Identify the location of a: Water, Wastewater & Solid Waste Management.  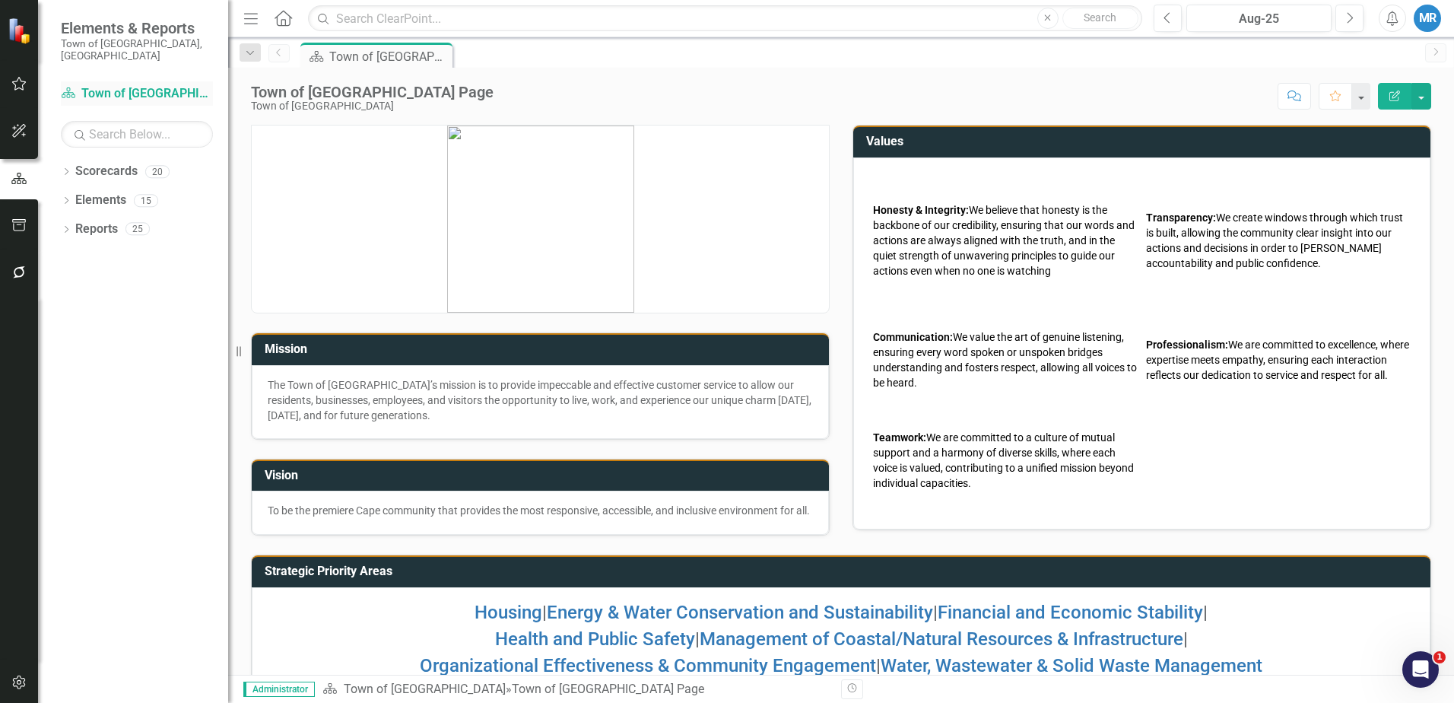
(1072, 666).